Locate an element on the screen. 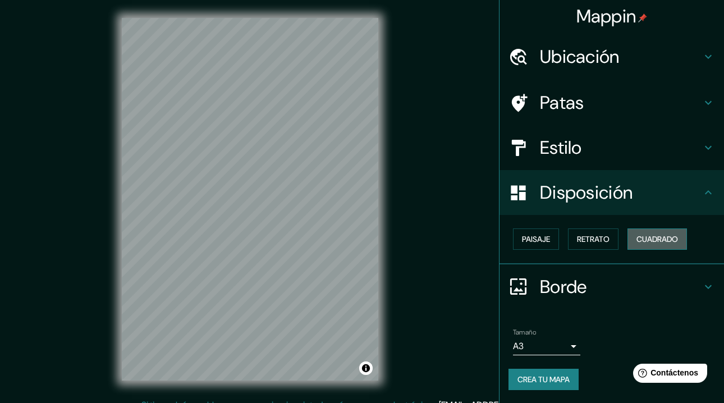 The image size is (724, 403). button: Activar o desactivar atribución is located at coordinates (366, 368).